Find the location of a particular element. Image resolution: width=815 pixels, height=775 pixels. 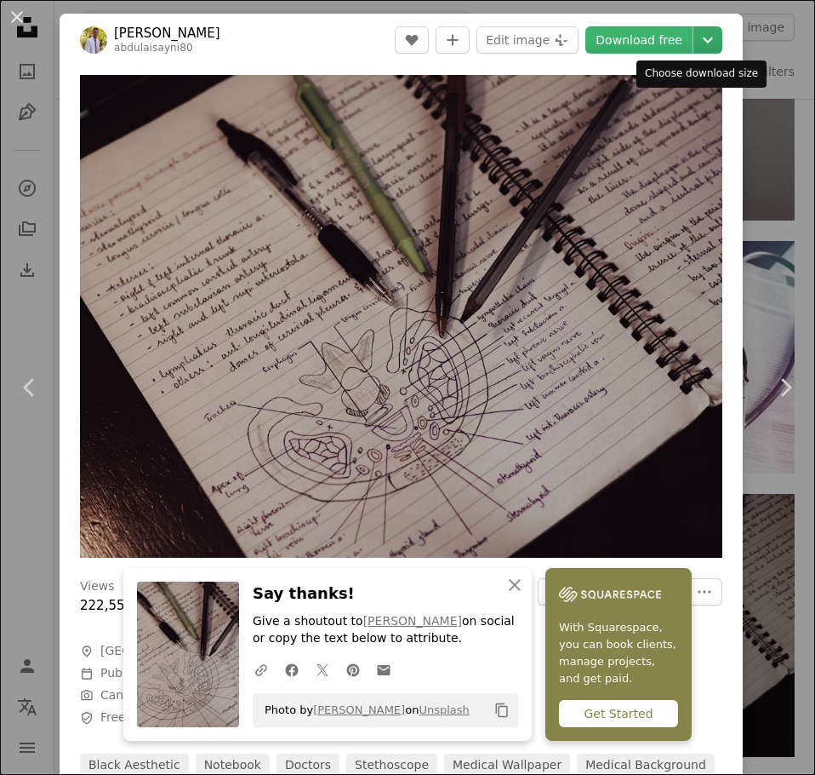

a: Unsplash is located at coordinates (443, 709).